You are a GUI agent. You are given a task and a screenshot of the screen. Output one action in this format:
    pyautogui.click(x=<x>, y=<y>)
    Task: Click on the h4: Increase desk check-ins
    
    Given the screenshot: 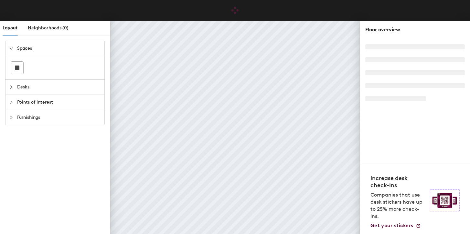 What is the action you would take?
    pyautogui.click(x=398, y=182)
    